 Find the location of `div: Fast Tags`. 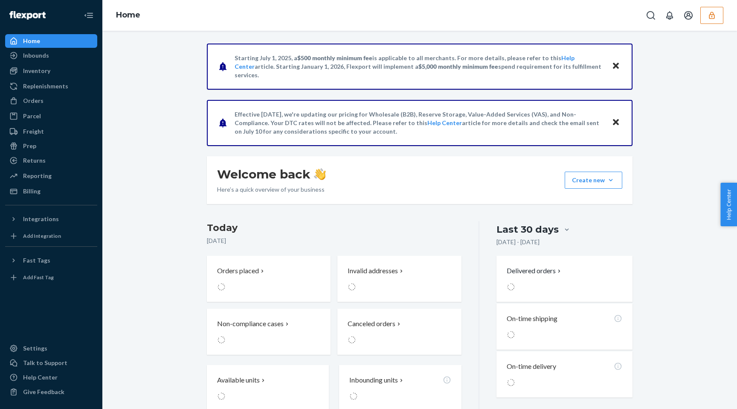

div: Fast Tags is located at coordinates (37, 260).